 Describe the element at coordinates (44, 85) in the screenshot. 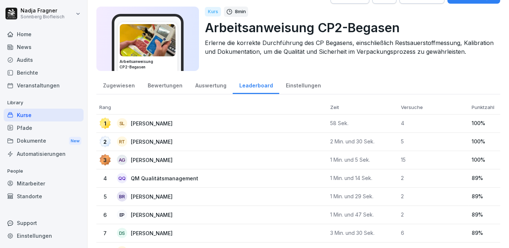

I see `div: Veranstaltungen` at that location.